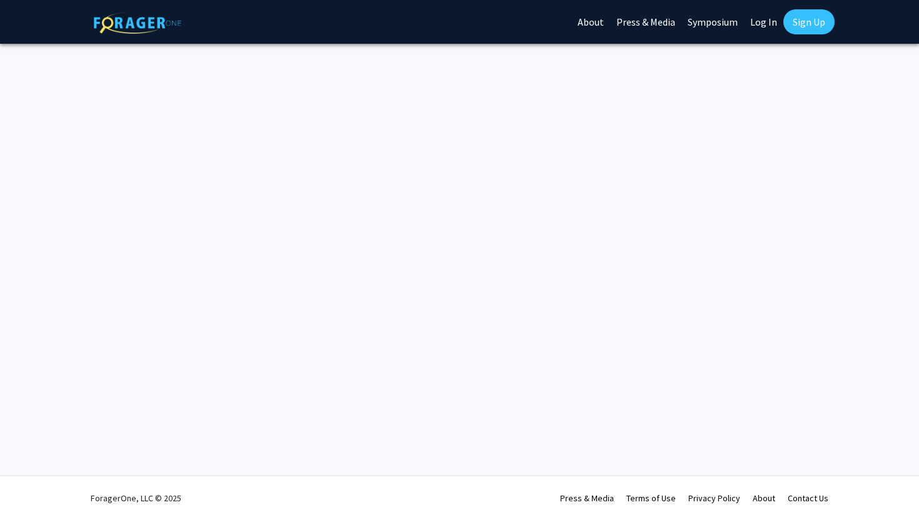 The width and height of the screenshot is (919, 520). Describe the element at coordinates (136, 498) in the screenshot. I see `div: ForagerOne, LLC © 2025` at that location.